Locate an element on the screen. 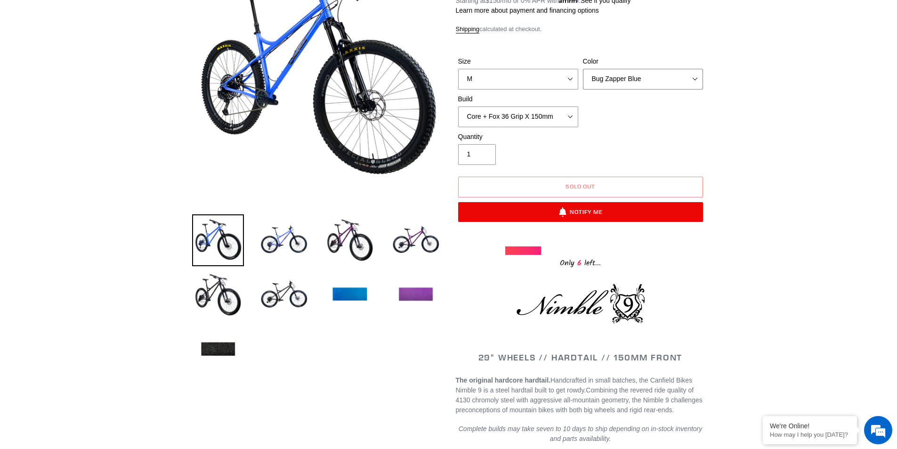 The width and height of the screenshot is (897, 449). strong: The original hardcore hardtail. is located at coordinates (503, 380).